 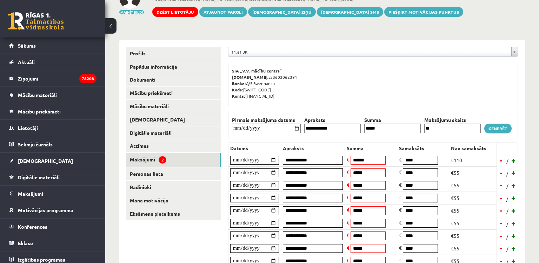 I want to click on a: Mana motivācija, so click(x=173, y=201).